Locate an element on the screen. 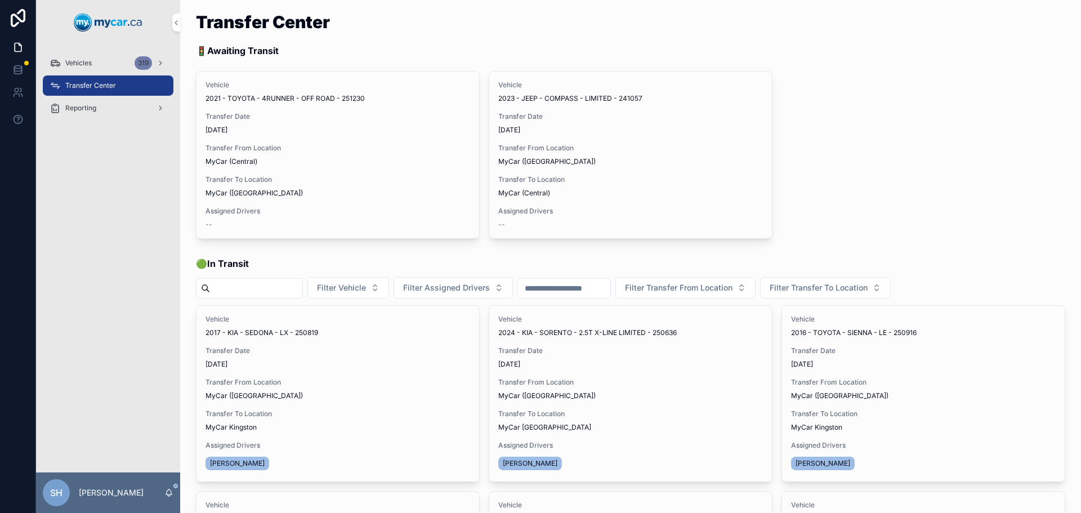  span: 2021 - TOYOTA - 4RUNNER - OFF ROAD - 251230 is located at coordinates (285, 99).